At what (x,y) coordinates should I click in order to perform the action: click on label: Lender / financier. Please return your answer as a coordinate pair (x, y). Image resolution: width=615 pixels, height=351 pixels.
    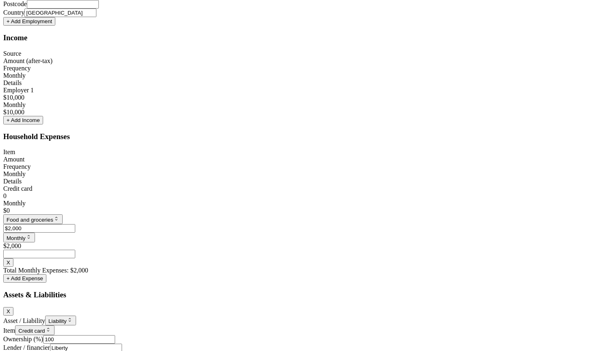
    Looking at the image, I should click on (26, 347).